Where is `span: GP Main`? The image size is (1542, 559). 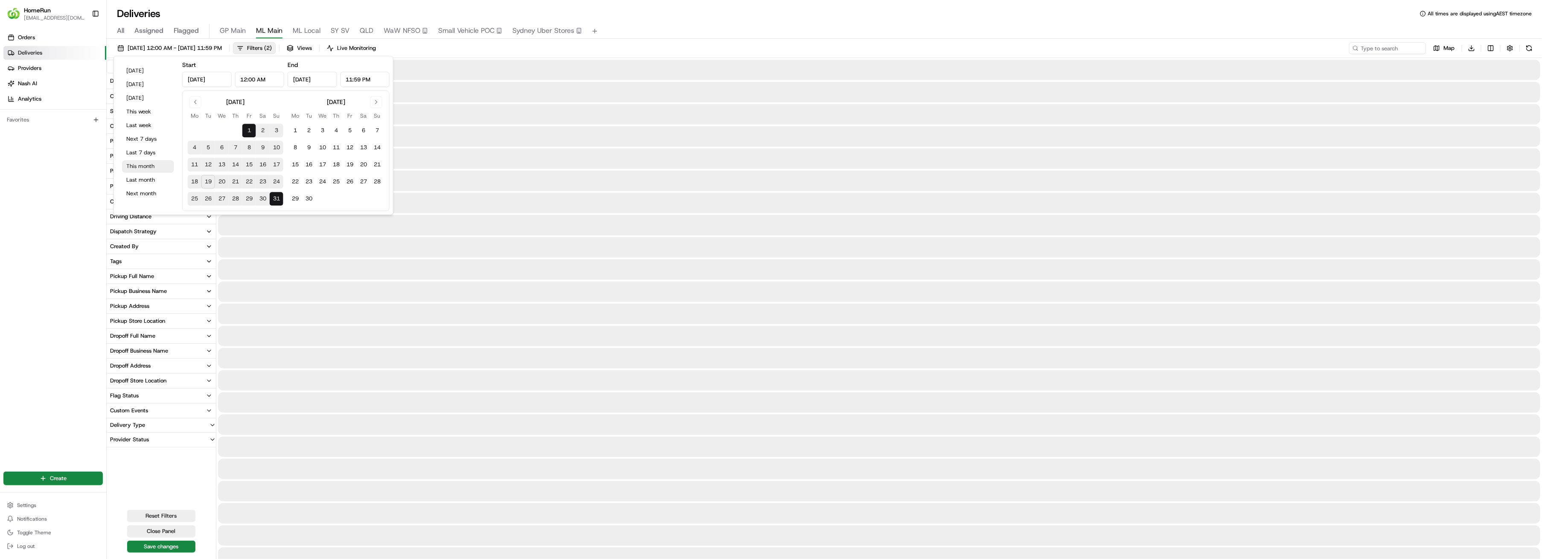
span: GP Main is located at coordinates (233, 31).